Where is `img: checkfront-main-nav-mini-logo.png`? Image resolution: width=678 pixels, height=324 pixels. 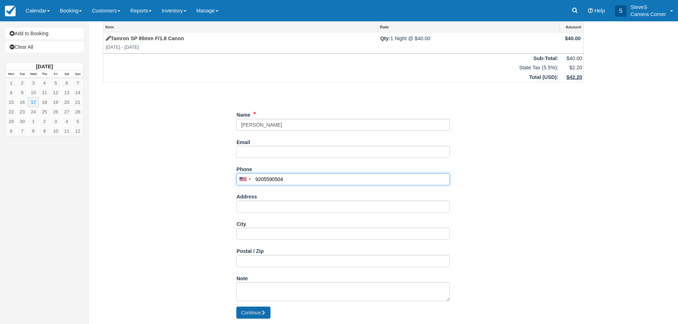
img: checkfront-main-nav-mini-logo.png is located at coordinates (10, 11).